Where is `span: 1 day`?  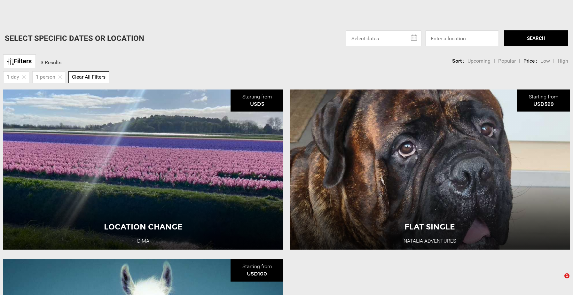 span: 1 day is located at coordinates (13, 77).